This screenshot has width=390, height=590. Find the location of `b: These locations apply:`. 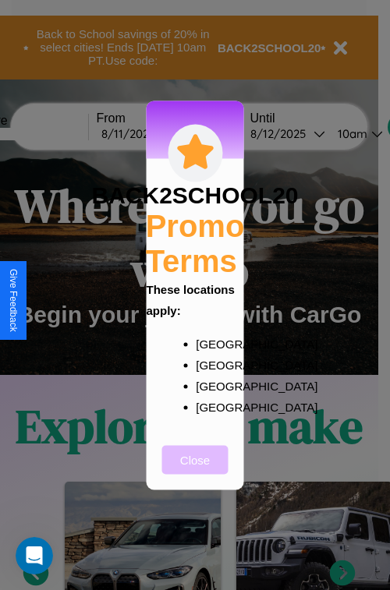

b: These locations apply: is located at coordinates (190, 299).